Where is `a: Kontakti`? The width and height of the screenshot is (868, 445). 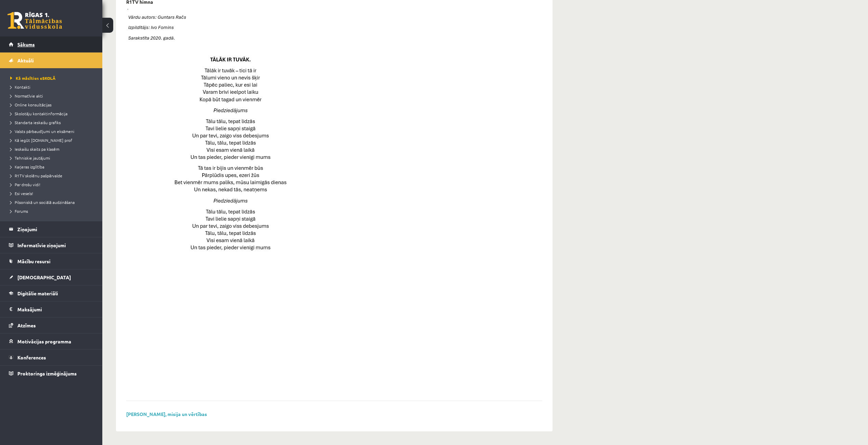 a: Kontakti is located at coordinates (53, 87).